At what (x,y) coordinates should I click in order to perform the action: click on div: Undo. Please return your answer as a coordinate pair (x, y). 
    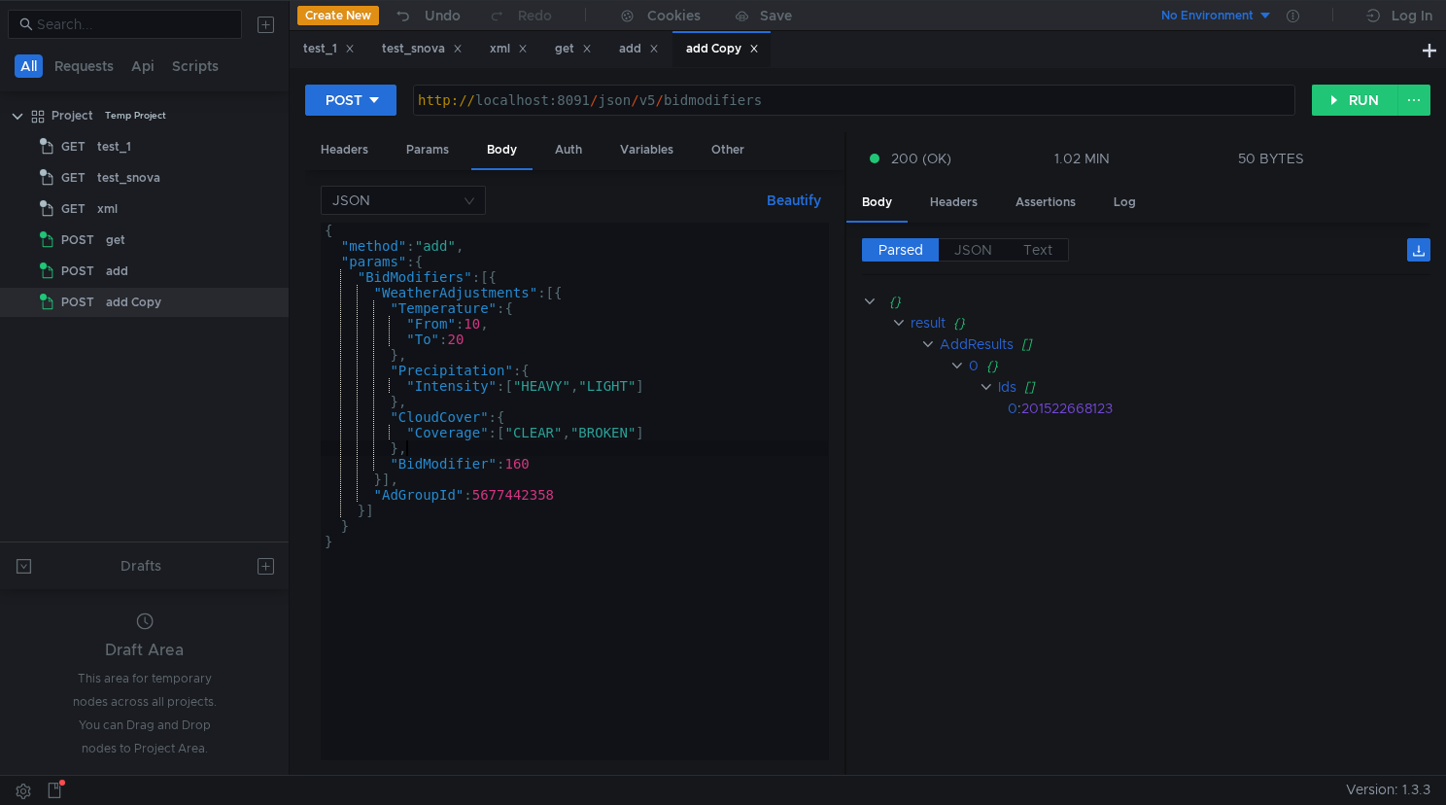
    Looking at the image, I should click on (442, 16).